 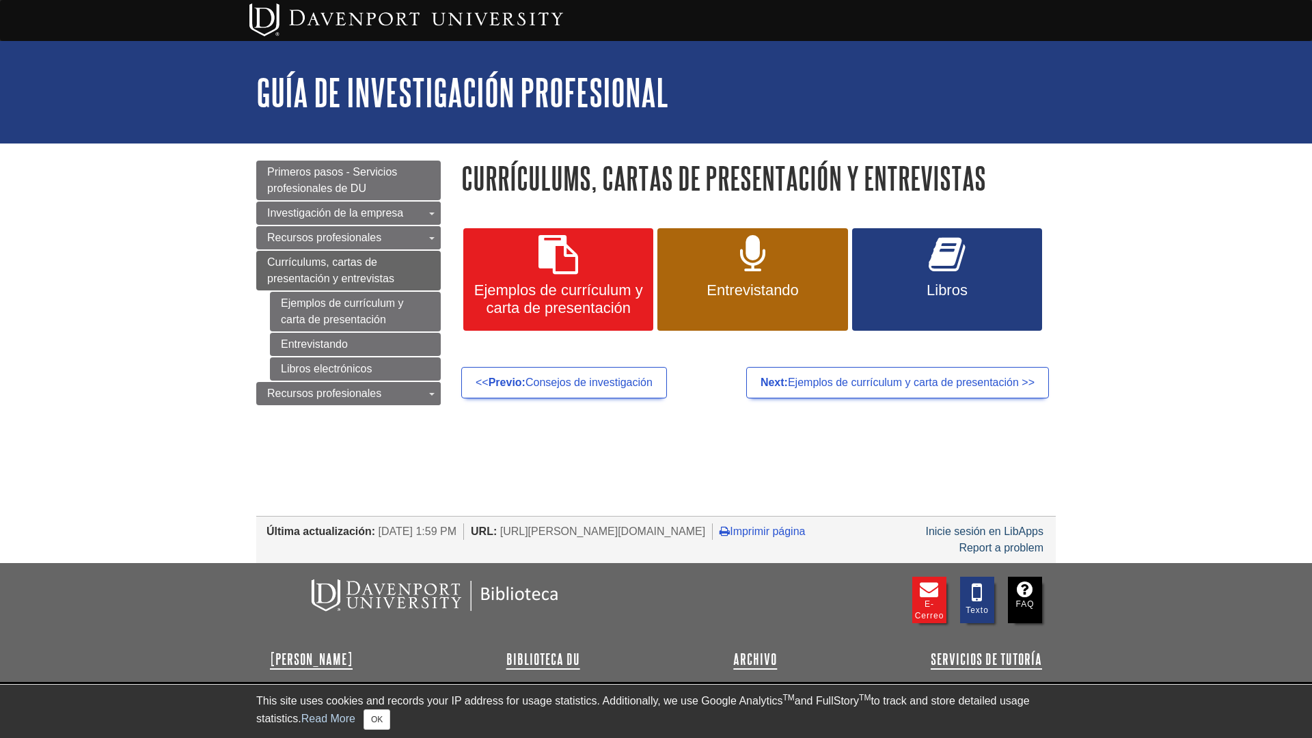 What do you see at coordinates (1025, 600) in the screenshot?
I see `a: FAQ` at bounding box center [1025, 600].